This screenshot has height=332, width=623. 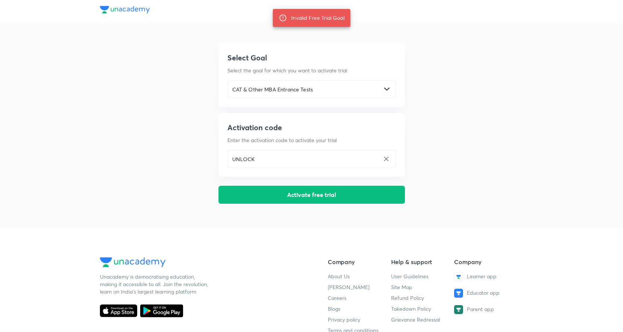 I want to click on img: Educator app, so click(x=459, y=293).